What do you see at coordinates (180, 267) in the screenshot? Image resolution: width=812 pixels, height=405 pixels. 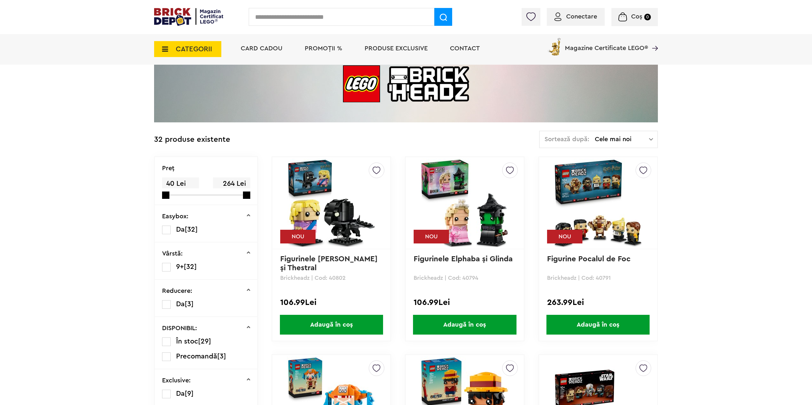 I see `span: 9+` at bounding box center [180, 267].